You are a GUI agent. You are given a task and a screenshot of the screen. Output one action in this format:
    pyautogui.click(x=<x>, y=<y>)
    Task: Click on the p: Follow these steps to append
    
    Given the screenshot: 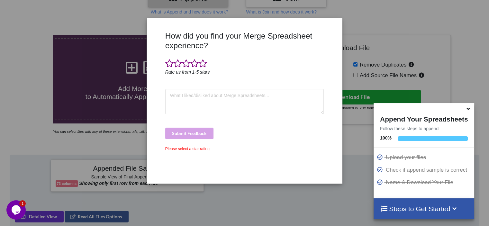 What is the action you would take?
    pyautogui.click(x=424, y=129)
    